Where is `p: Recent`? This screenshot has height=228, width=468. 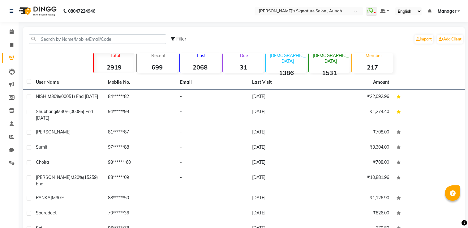
p: Recent is located at coordinates (158, 56).